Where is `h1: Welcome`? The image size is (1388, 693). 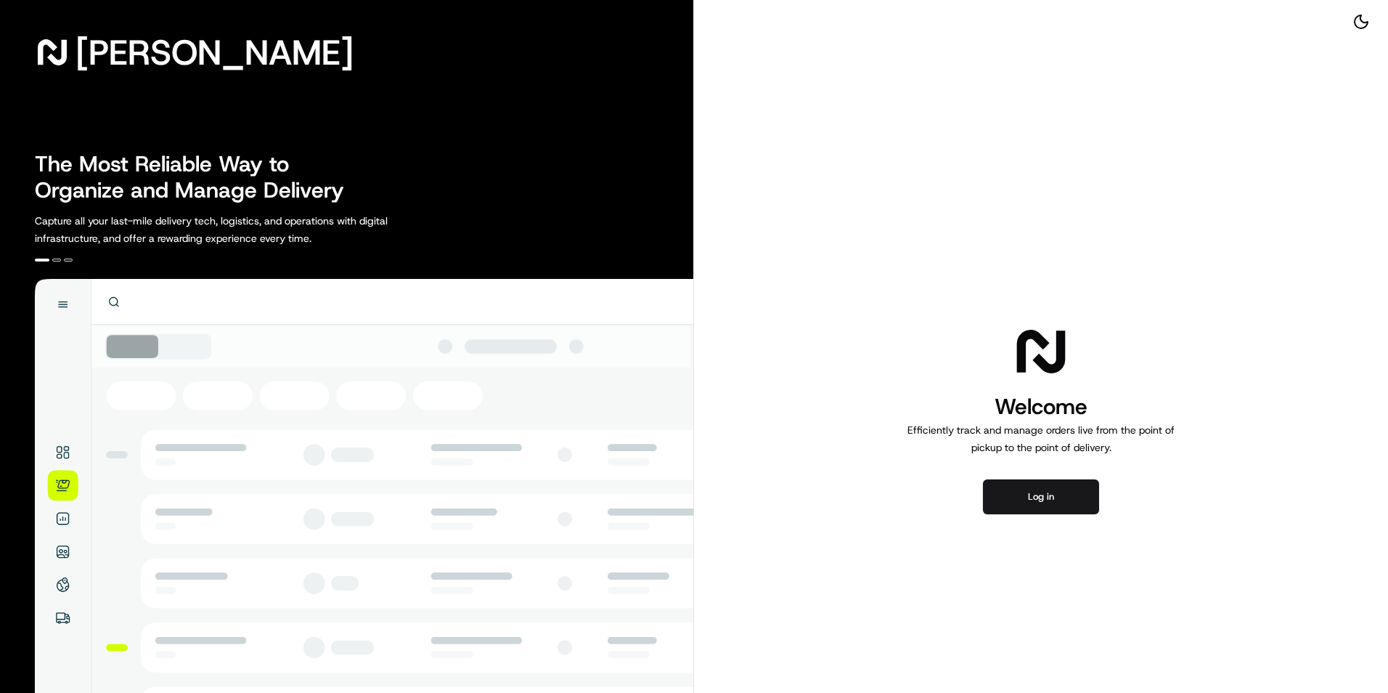 h1: Welcome is located at coordinates (1041, 407).